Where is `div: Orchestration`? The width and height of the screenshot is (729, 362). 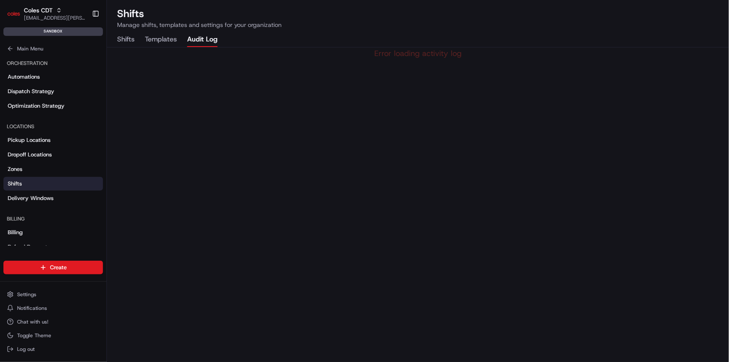
div: Orchestration is located at coordinates (53, 63).